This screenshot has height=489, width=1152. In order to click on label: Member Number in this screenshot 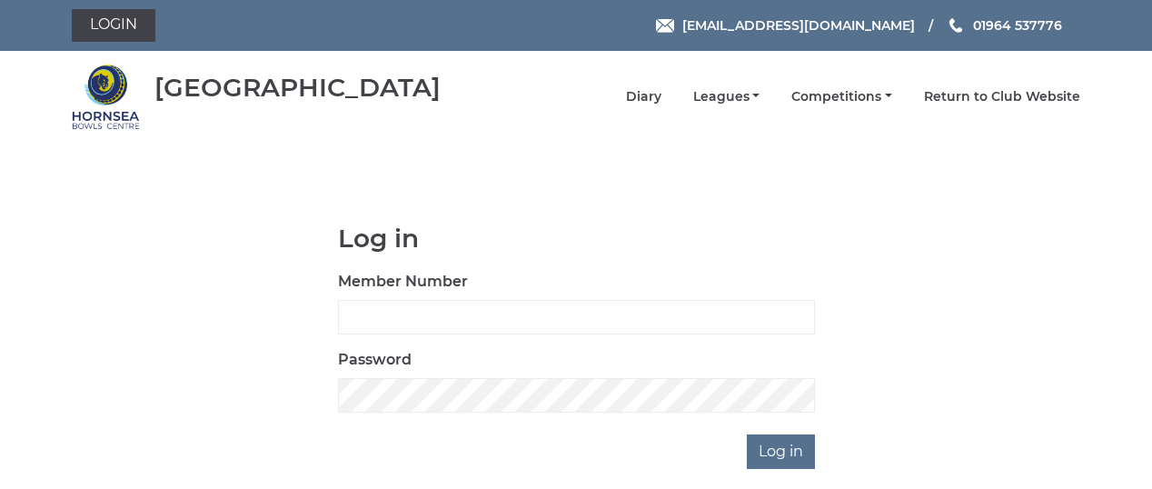, I will do `click(403, 282)`.